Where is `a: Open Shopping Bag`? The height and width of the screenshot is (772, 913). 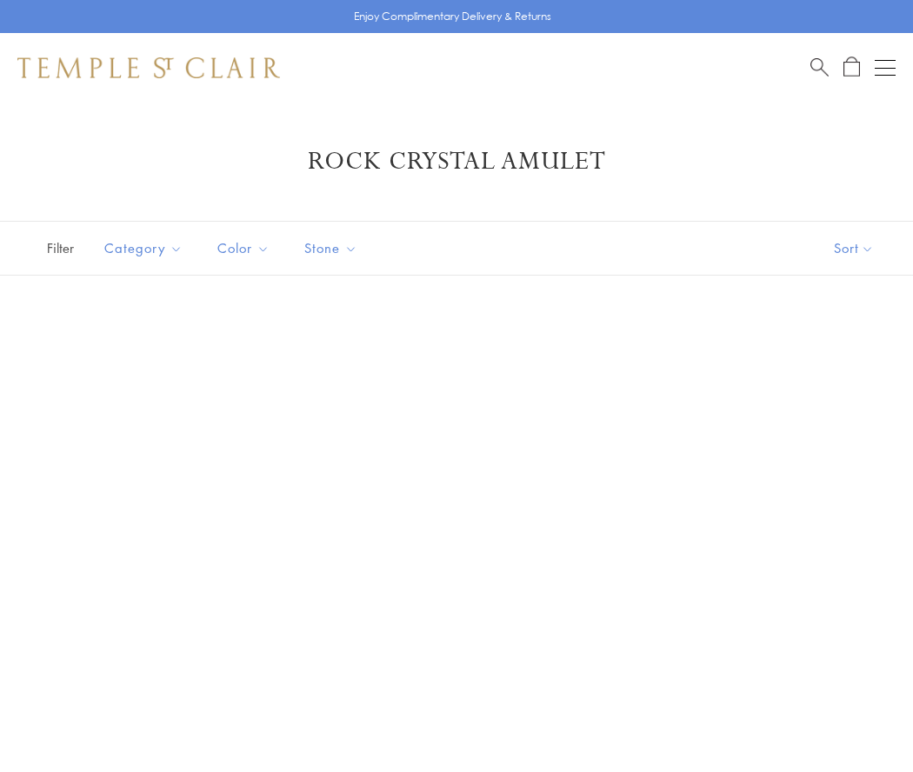 a: Open Shopping Bag is located at coordinates (851, 67).